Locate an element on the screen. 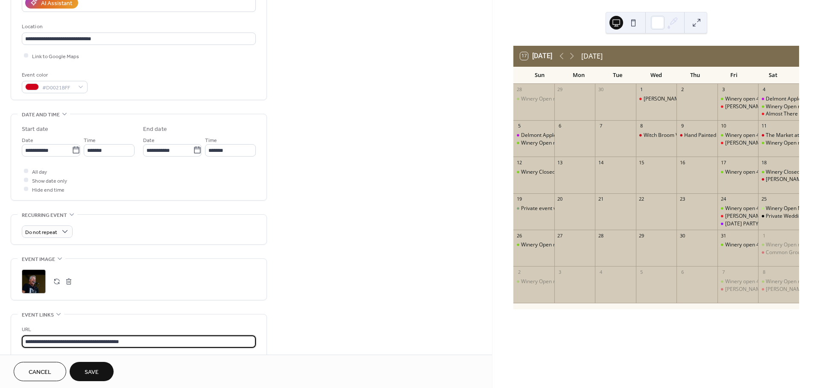  div: Chad Toland Plays Live at Red Barn Winery October 24th at 6pm is located at coordinates (738, 216).